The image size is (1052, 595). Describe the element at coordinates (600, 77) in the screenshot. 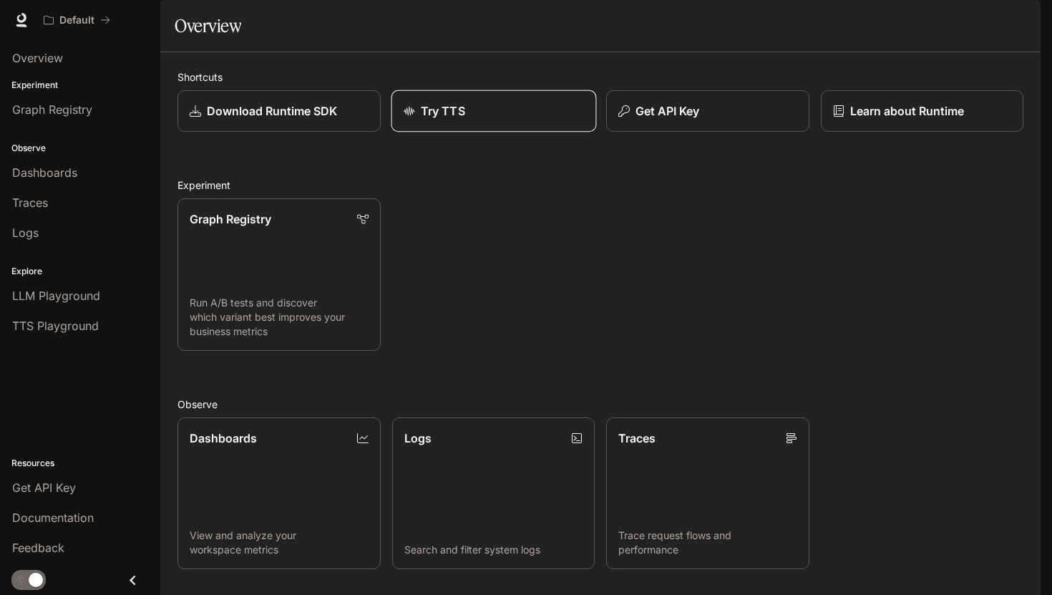

I see `h2: Shortcuts` at that location.